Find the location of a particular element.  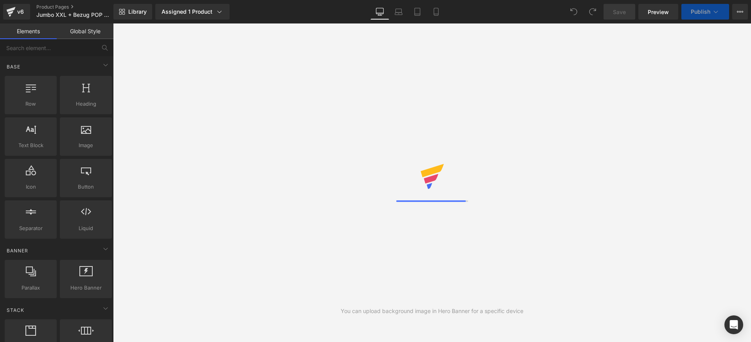

span: Publish is located at coordinates (700, 12).